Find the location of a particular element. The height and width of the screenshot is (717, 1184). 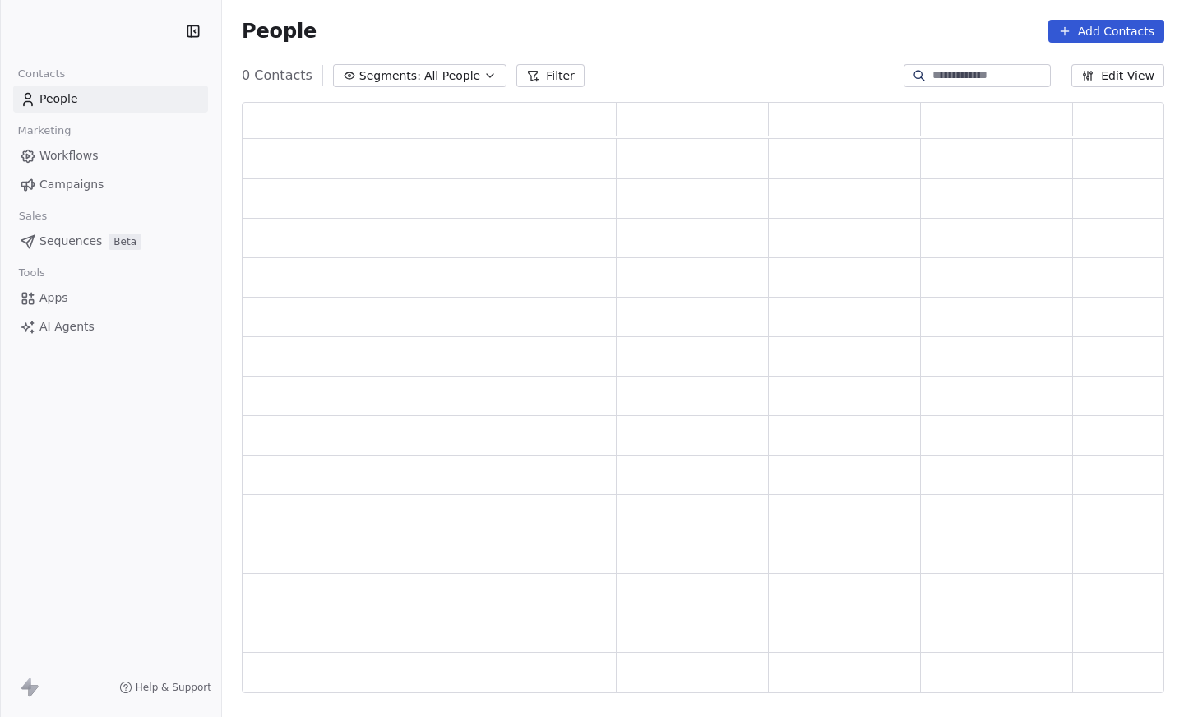

span: Tools is located at coordinates (31, 273).